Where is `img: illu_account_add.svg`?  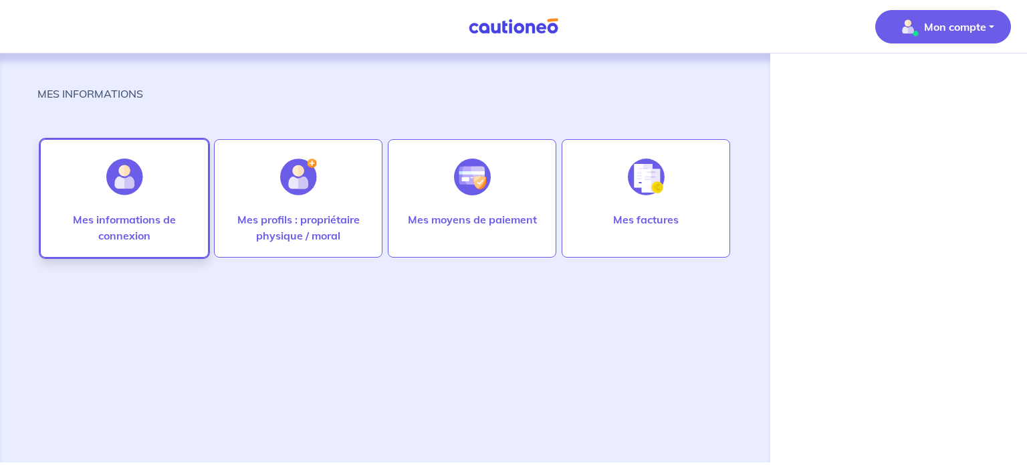
img: illu_account_add.svg is located at coordinates (298, 177).